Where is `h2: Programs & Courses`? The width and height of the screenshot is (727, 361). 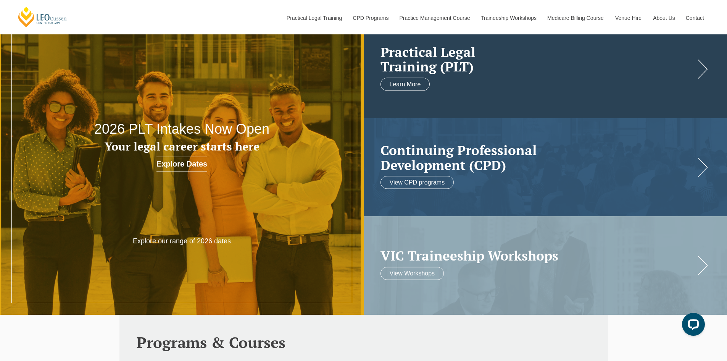
h2: Programs & Courses is located at coordinates (364, 342).